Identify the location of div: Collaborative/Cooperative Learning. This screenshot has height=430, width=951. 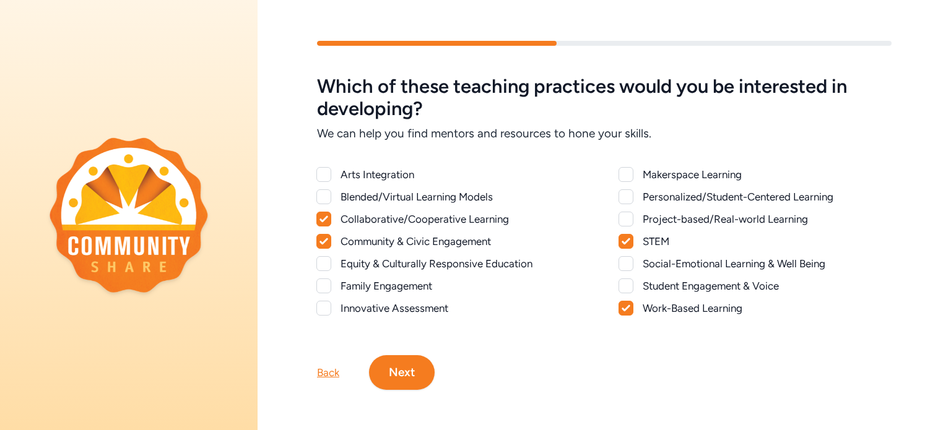
(465, 219).